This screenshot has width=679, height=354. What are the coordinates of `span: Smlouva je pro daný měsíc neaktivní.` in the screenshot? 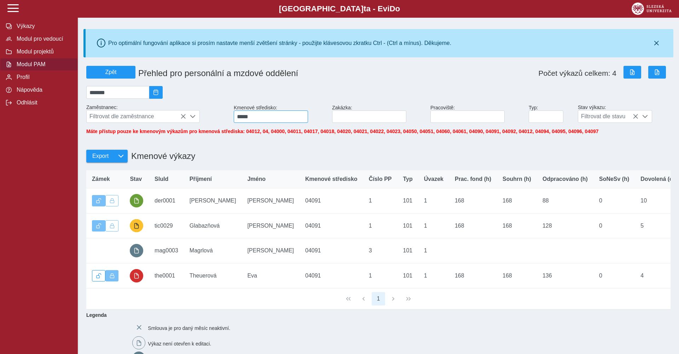 It's located at (189, 328).